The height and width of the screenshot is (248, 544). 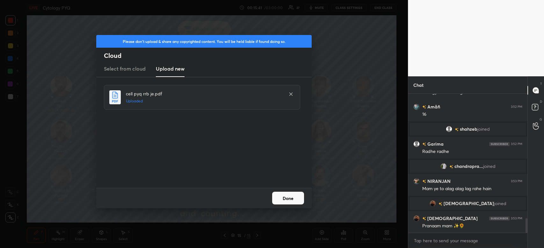 I want to click on div: 16, so click(x=472, y=115).